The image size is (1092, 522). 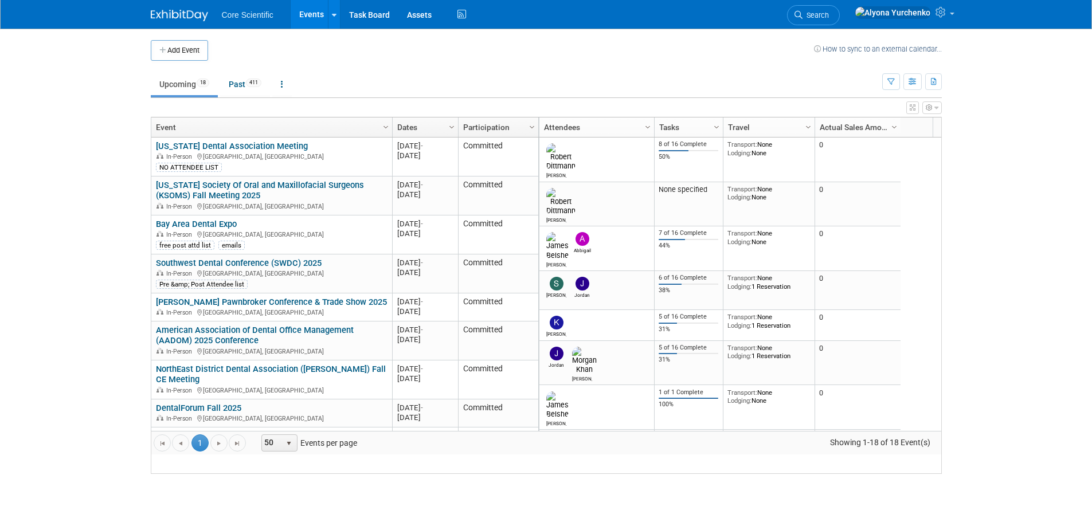 I want to click on a: Participation, so click(x=497, y=127).